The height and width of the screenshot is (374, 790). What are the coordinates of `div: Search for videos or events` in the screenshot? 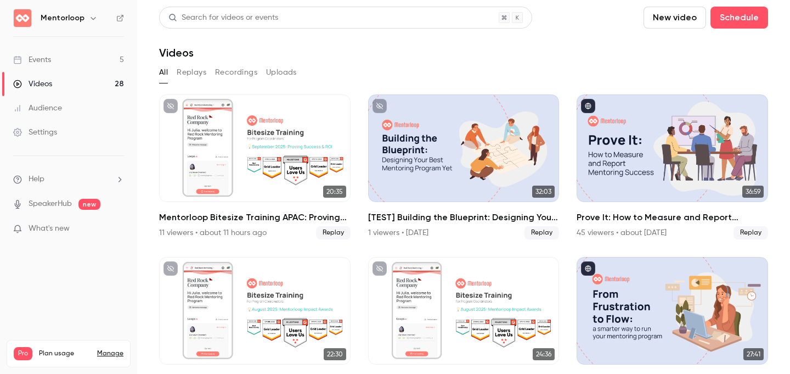 It's located at (223, 18).